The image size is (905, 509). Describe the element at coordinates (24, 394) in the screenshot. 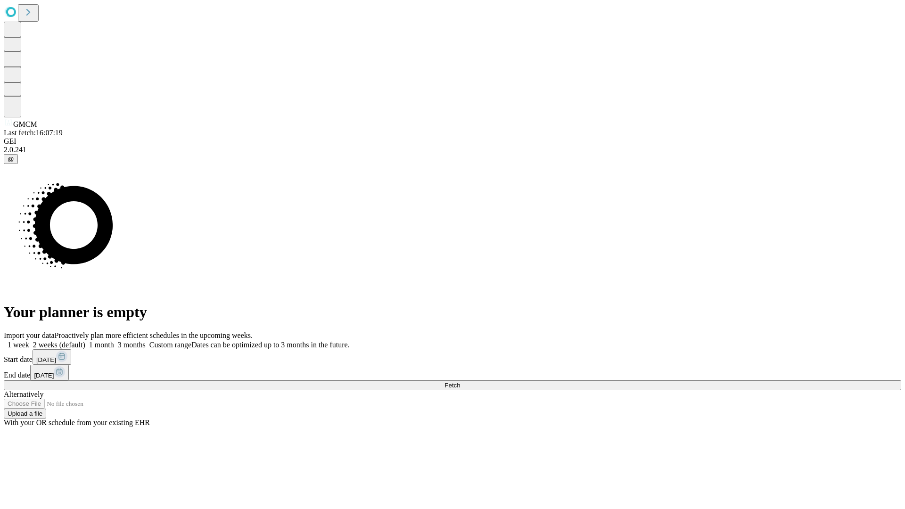

I see `span: Alternatively` at that location.